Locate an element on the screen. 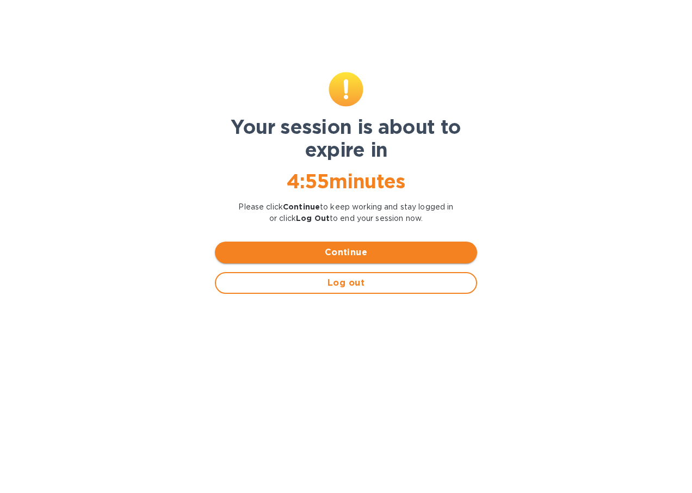 The width and height of the screenshot is (692, 493). h1: Your session is about to expire in is located at coordinates (346, 138).